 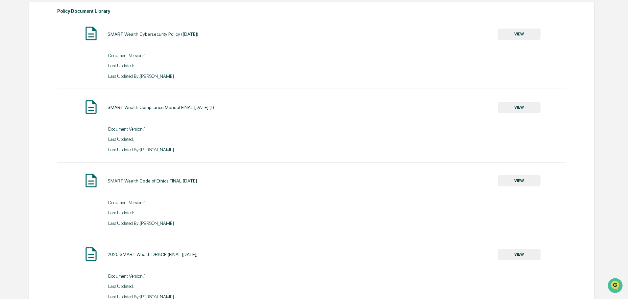 What do you see at coordinates (63, 114) in the screenshot?
I see `a: Powered byPylon` at bounding box center [63, 114].